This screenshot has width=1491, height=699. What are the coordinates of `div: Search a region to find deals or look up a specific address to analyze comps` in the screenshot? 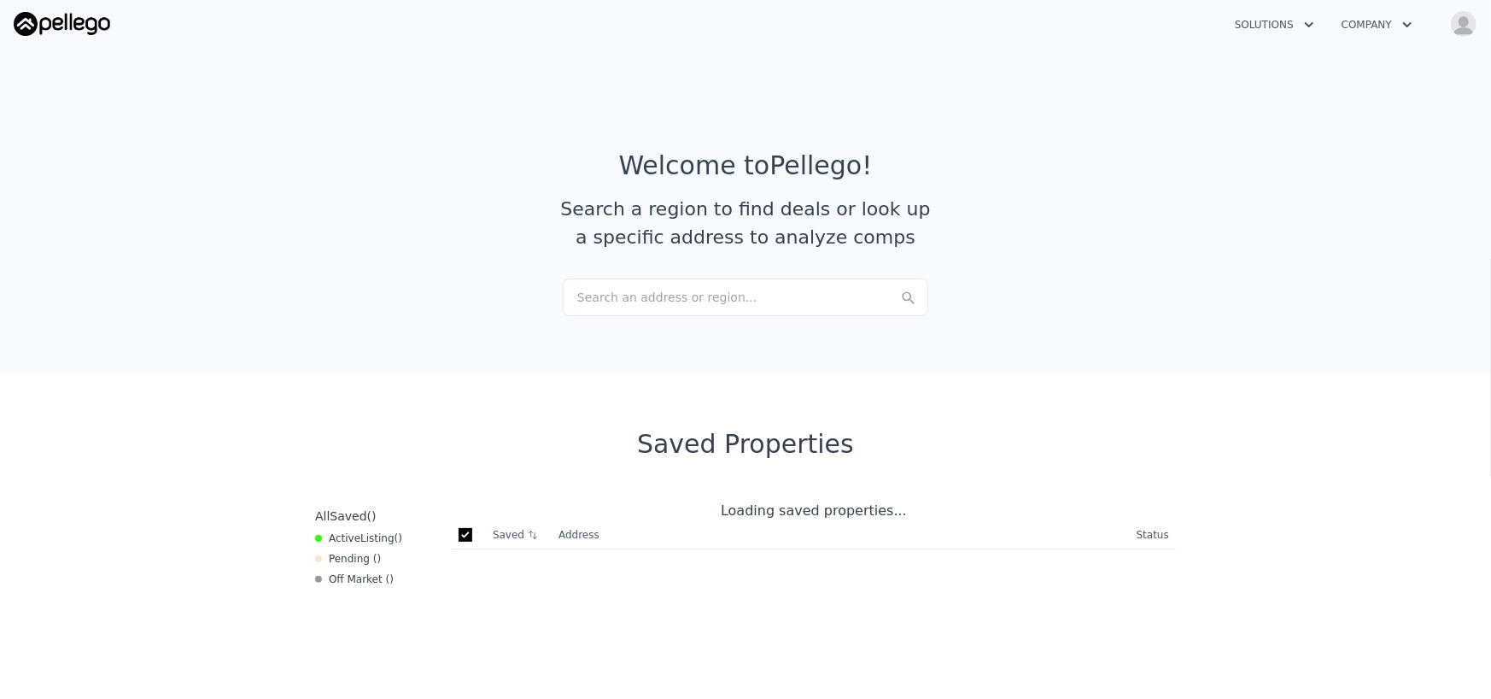 It's located at (746, 223).